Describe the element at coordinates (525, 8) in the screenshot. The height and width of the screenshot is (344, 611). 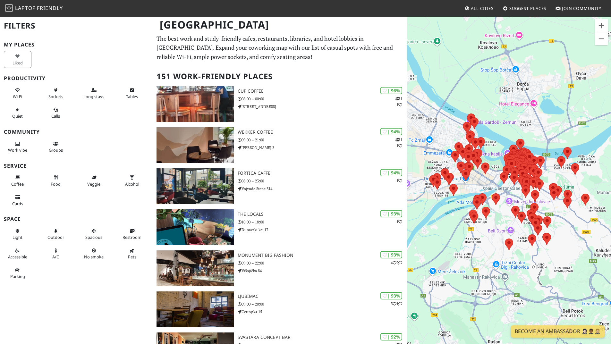
I see `a: Suggest Places` at that location.